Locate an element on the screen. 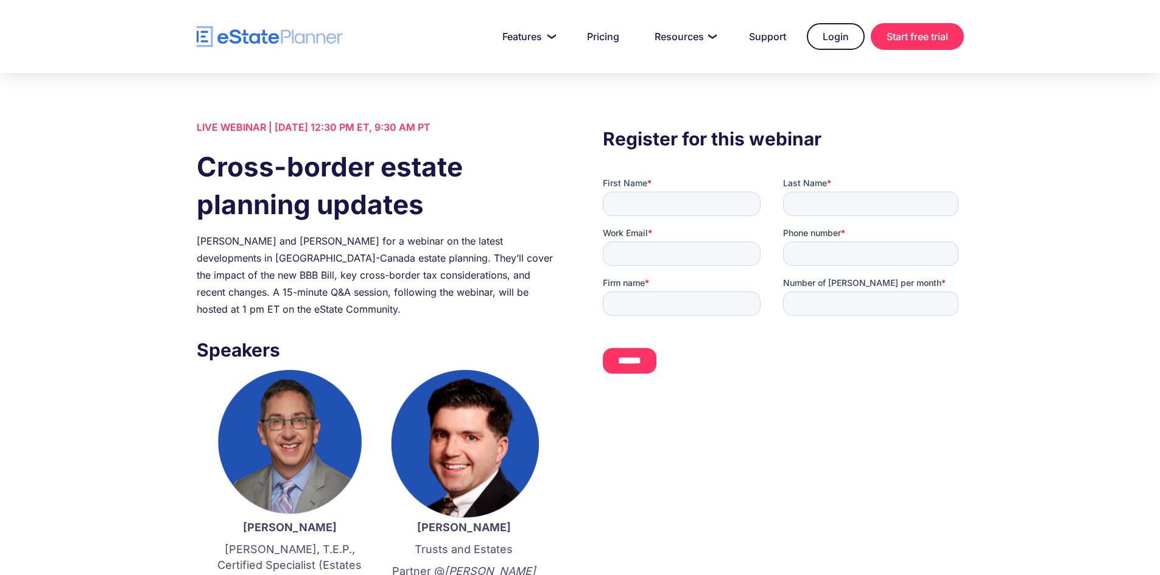  a: Support is located at coordinates (767, 37).